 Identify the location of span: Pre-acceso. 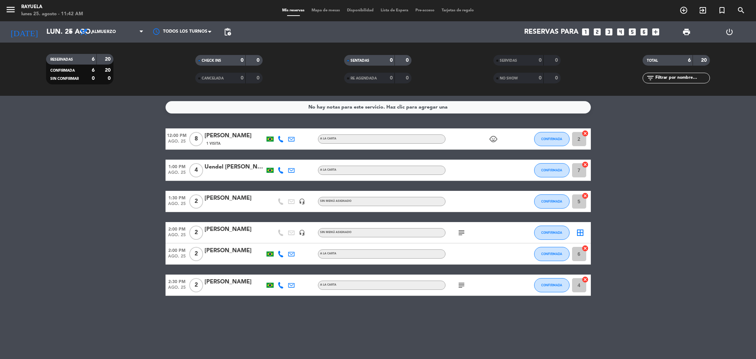
(425, 10).